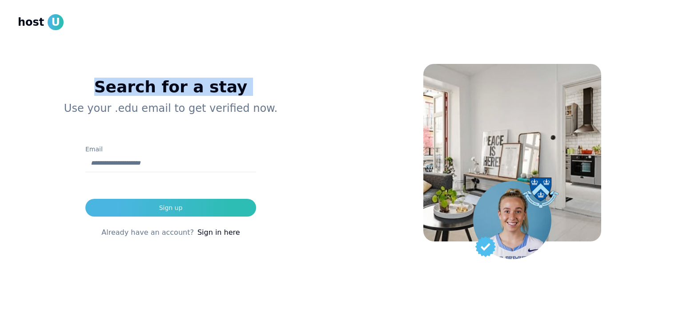 The height and width of the screenshot is (312, 683). Describe the element at coordinates (171, 208) in the screenshot. I see `button: Sign up` at that location.